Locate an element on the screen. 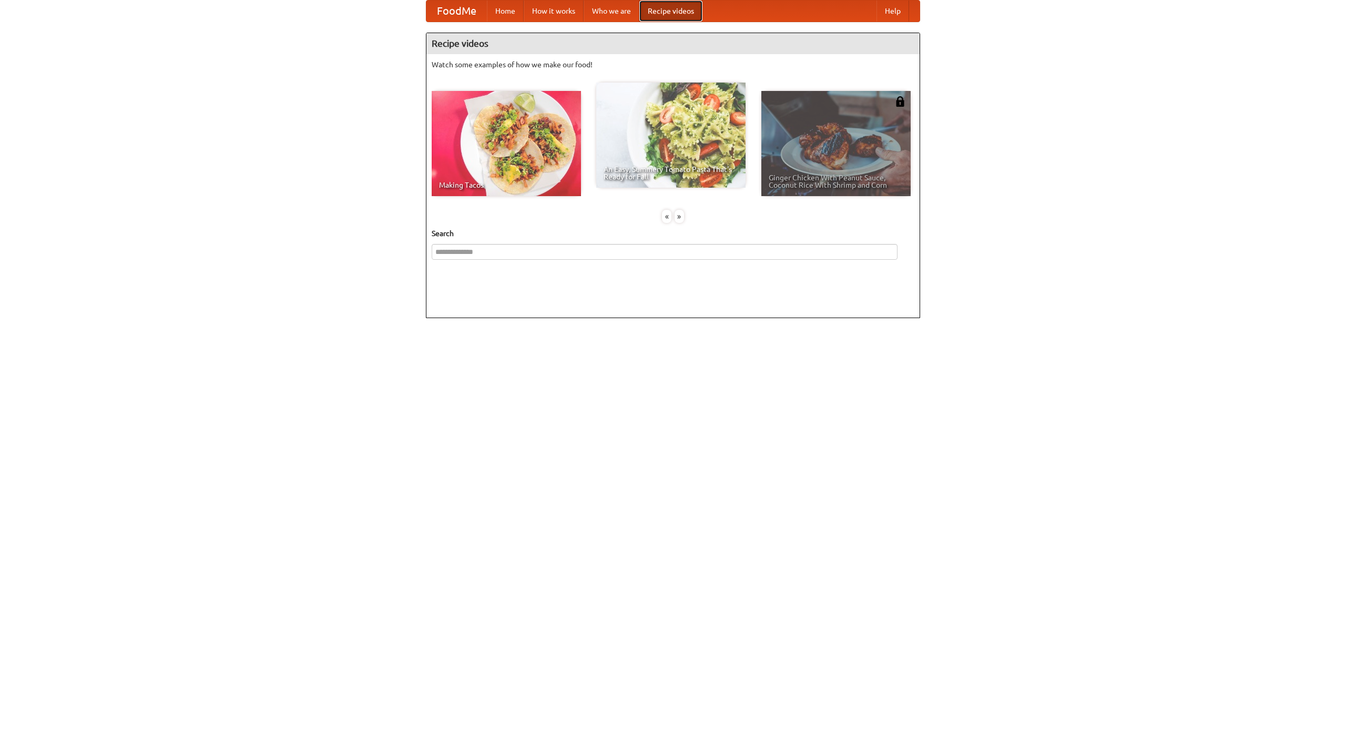  span: An Easy, Summery Tomato Pasta That's Ready for Fall is located at coordinates (671, 173).